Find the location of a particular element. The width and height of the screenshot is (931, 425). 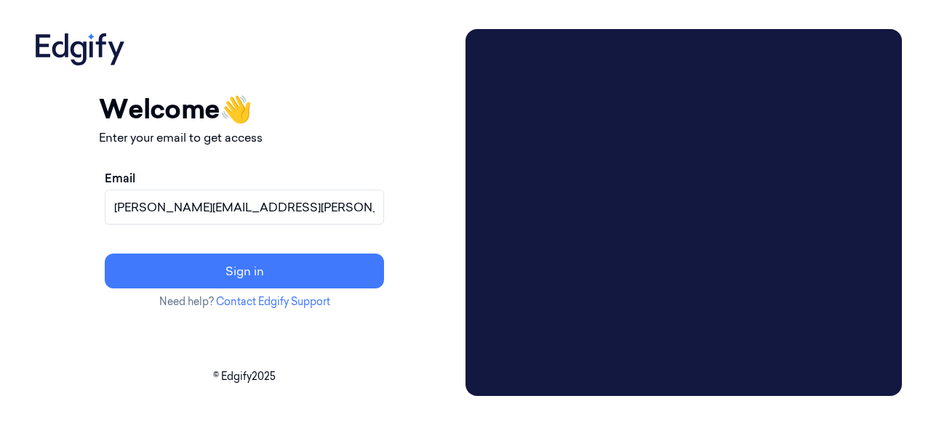

p: © Edgify 2025 is located at coordinates (244, 377).